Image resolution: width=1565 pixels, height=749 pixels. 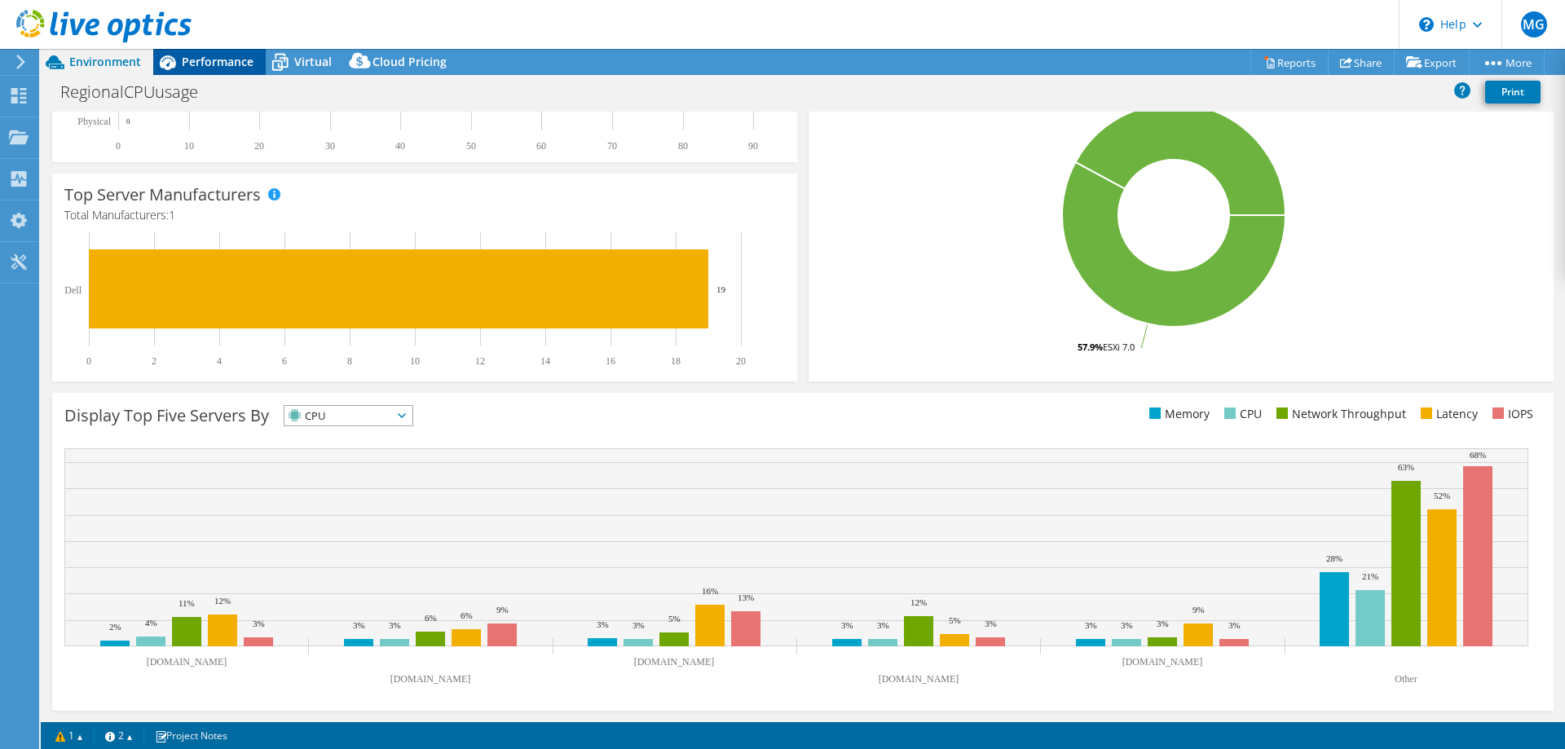 I want to click on text: 13%, so click(x=746, y=598).